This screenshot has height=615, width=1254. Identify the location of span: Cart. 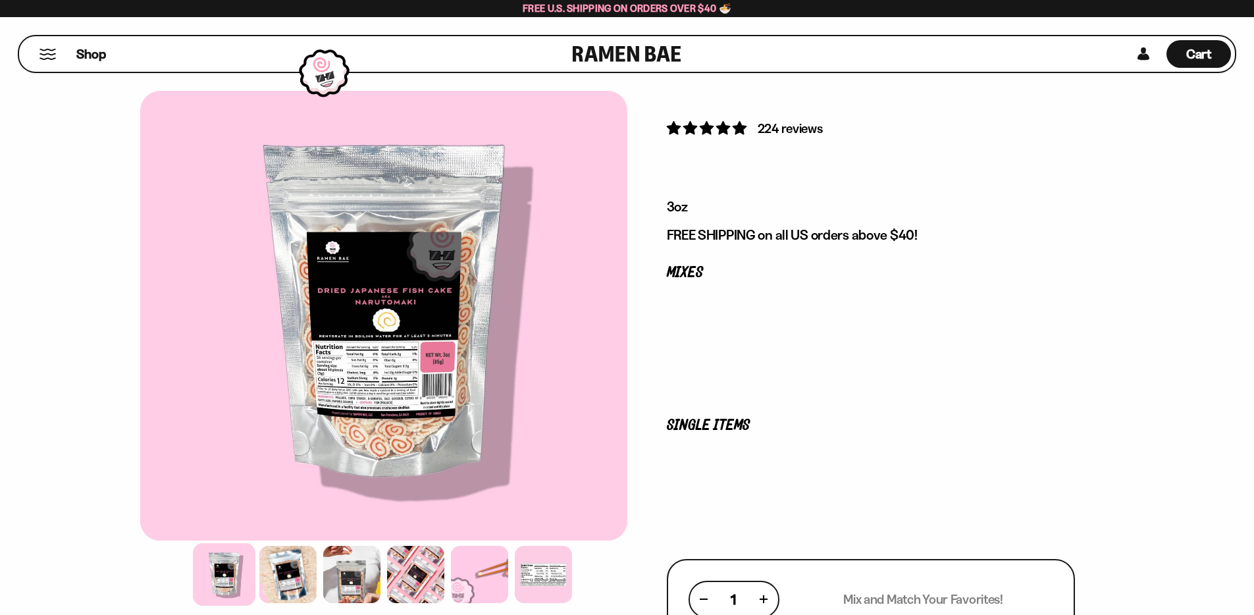
(1198, 54).